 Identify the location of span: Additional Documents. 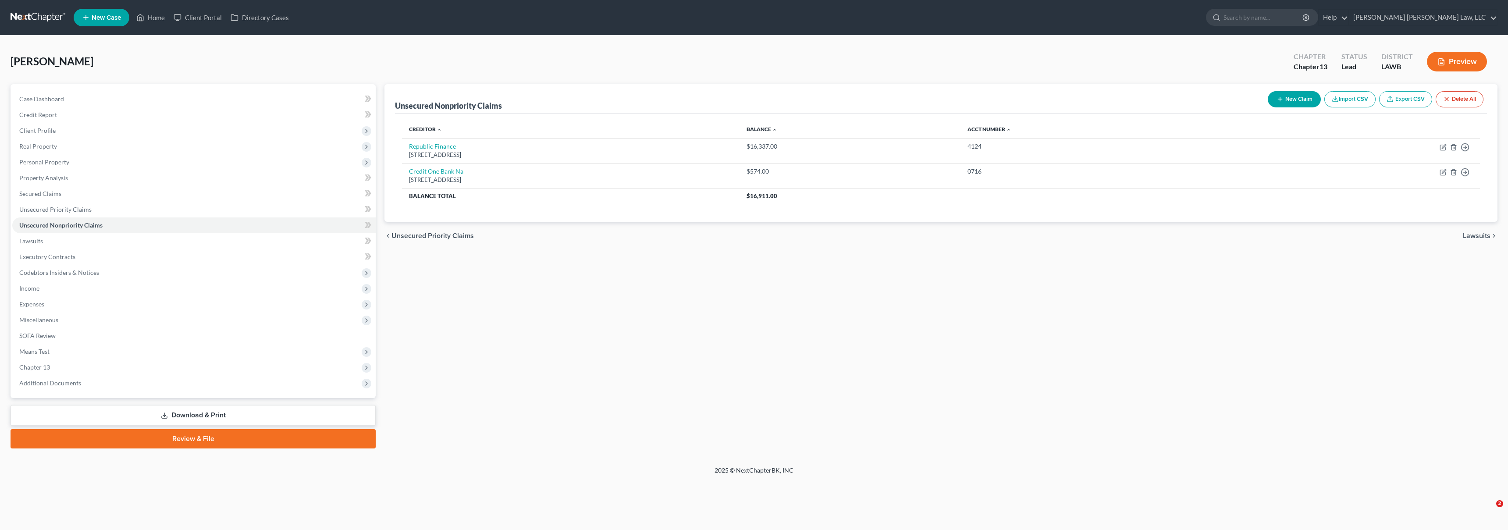
(50, 383).